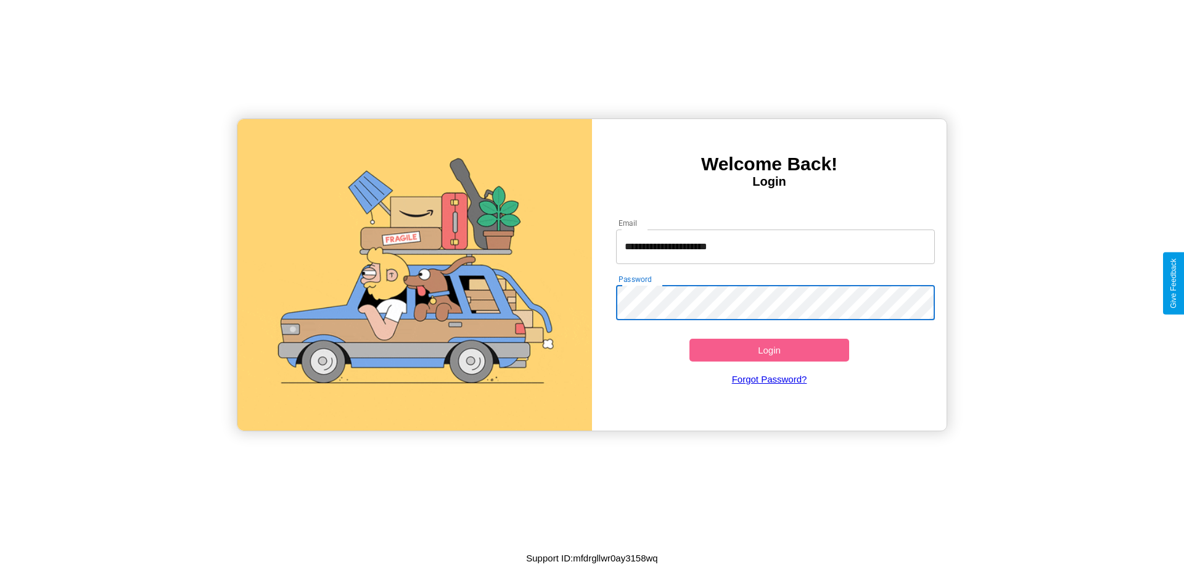  Describe the element at coordinates (769, 181) in the screenshot. I see `h4: Login` at that location.